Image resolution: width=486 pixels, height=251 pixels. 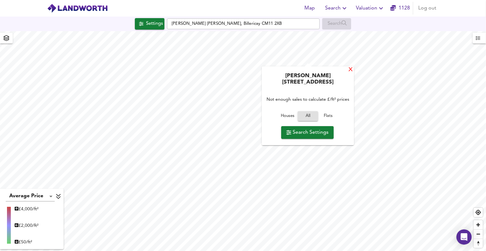 I want to click on div: £ 2,000/ft², so click(x=26, y=226).